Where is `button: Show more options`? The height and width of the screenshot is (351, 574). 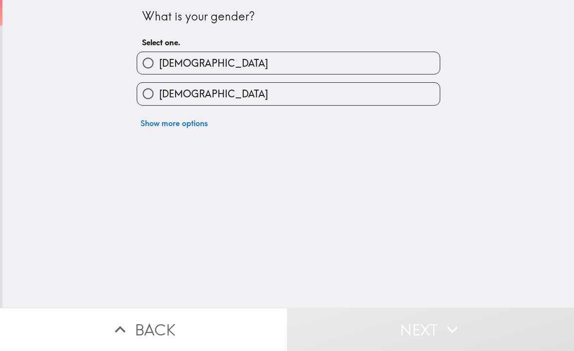
button: Show more options is located at coordinates (174, 123).